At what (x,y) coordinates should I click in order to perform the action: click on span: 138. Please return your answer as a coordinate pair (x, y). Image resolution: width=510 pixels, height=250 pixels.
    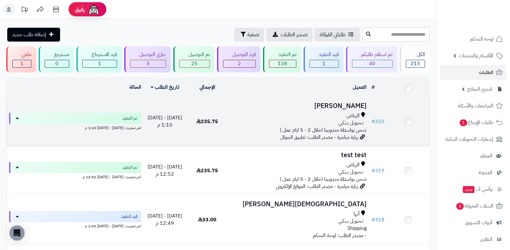
    Looking at the image, I should click on (283, 64).